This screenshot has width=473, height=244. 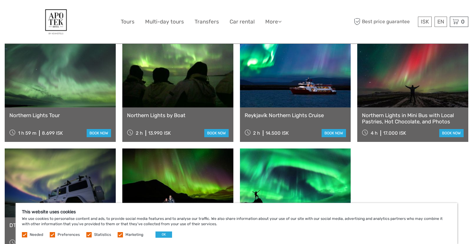 I want to click on a: DT 310 Private Superjeep Northern Lights, so click(x=60, y=225).